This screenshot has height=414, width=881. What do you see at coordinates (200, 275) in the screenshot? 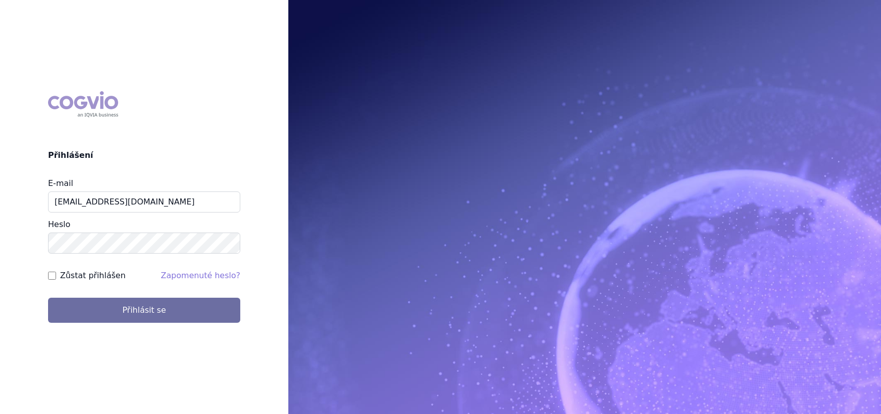
I see `a: Zapomenuté heslo?` at bounding box center [200, 275].